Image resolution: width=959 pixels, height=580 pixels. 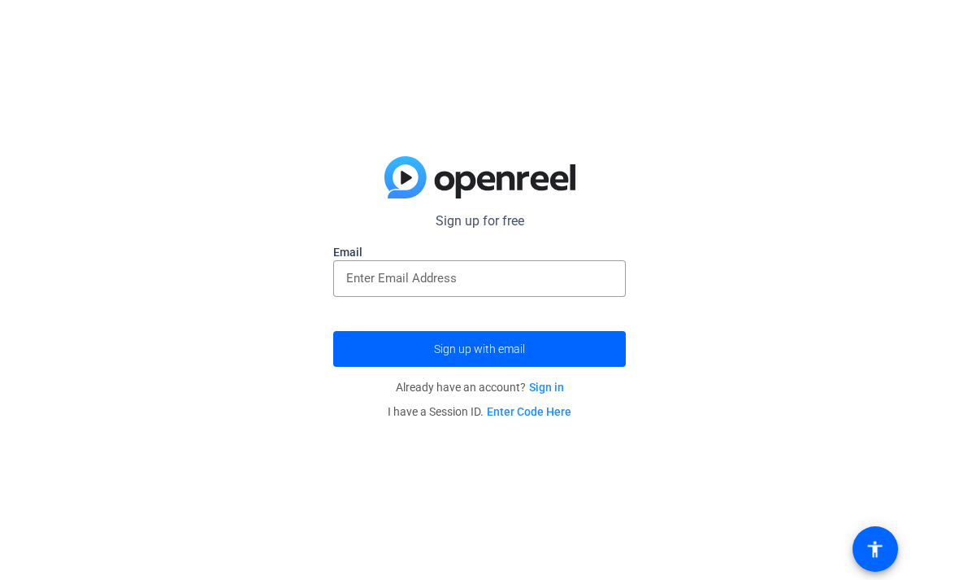 What do you see at coordinates (876, 549) in the screenshot?
I see `mat-icon: accessibility` at bounding box center [876, 549].